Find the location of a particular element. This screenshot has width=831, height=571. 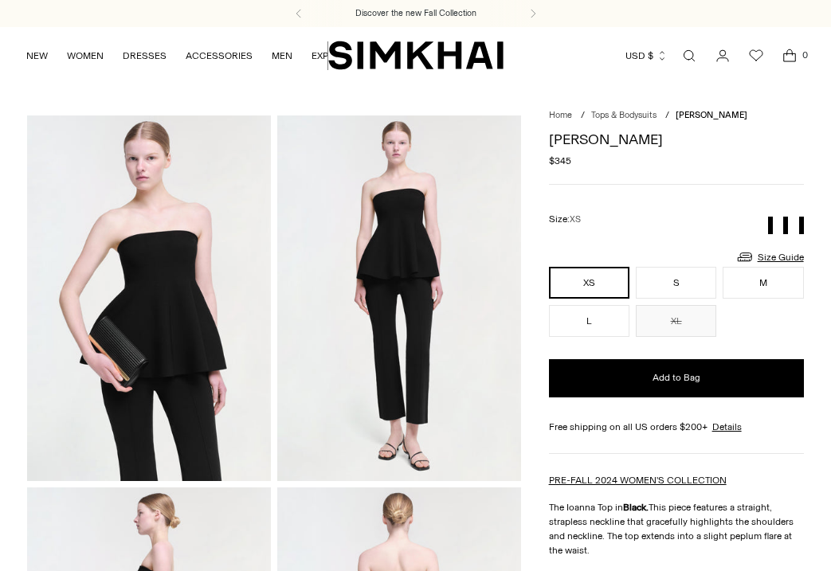

button: USD $ is located at coordinates (646, 56).